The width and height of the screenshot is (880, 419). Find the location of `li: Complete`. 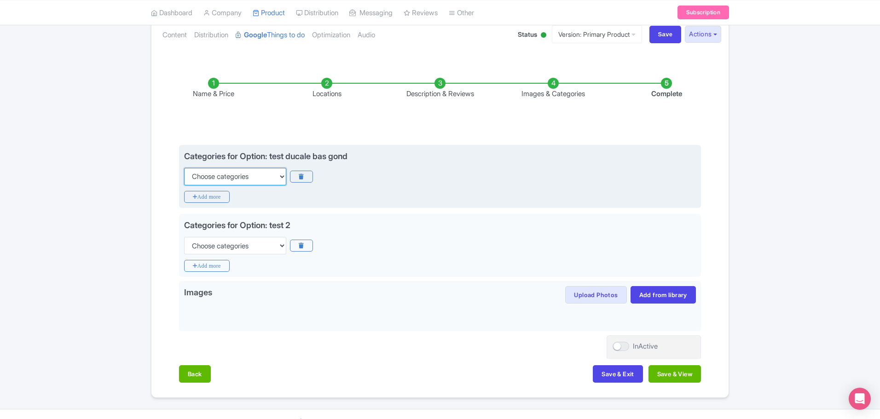

li: Complete is located at coordinates (666, 88).